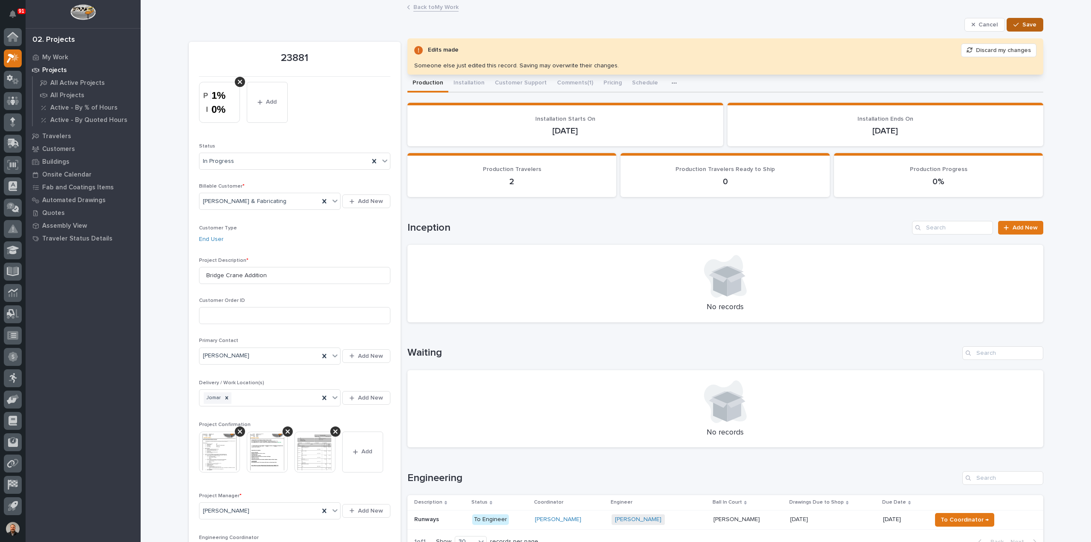 The height and width of the screenshot is (542, 1091). Describe the element at coordinates (894, 502) in the screenshot. I see `p: Due Date` at that location.